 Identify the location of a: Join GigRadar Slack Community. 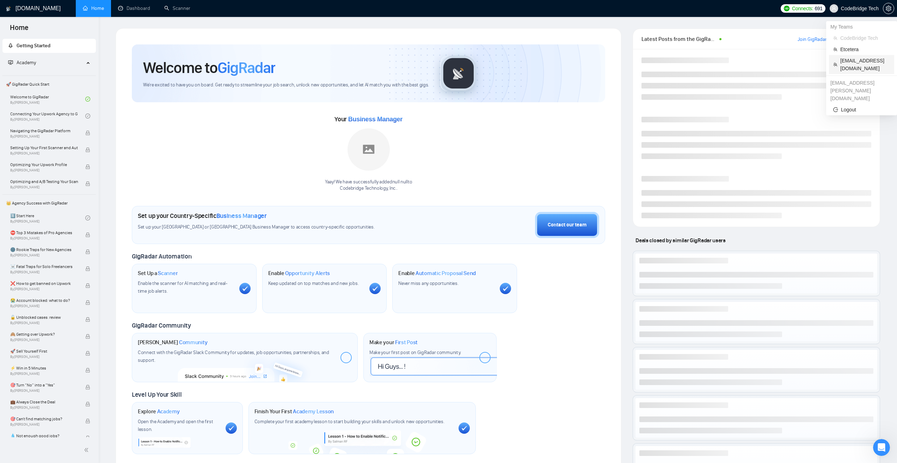
(831, 39).